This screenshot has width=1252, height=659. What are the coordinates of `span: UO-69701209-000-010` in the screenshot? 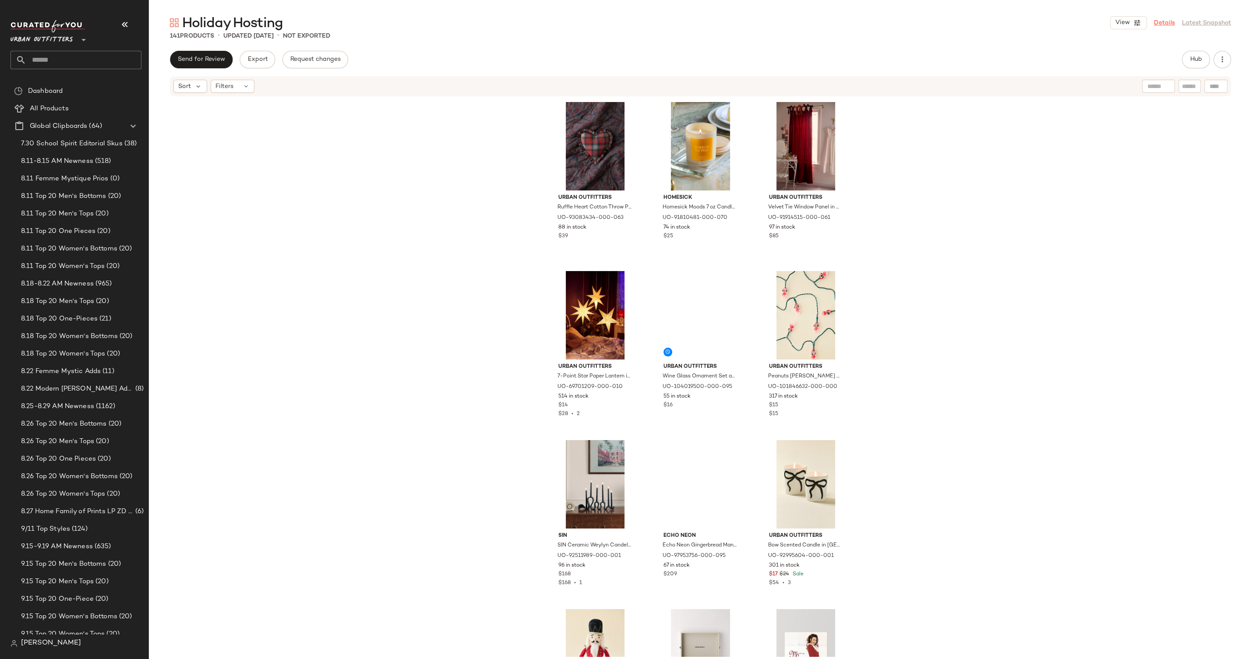 It's located at (590, 387).